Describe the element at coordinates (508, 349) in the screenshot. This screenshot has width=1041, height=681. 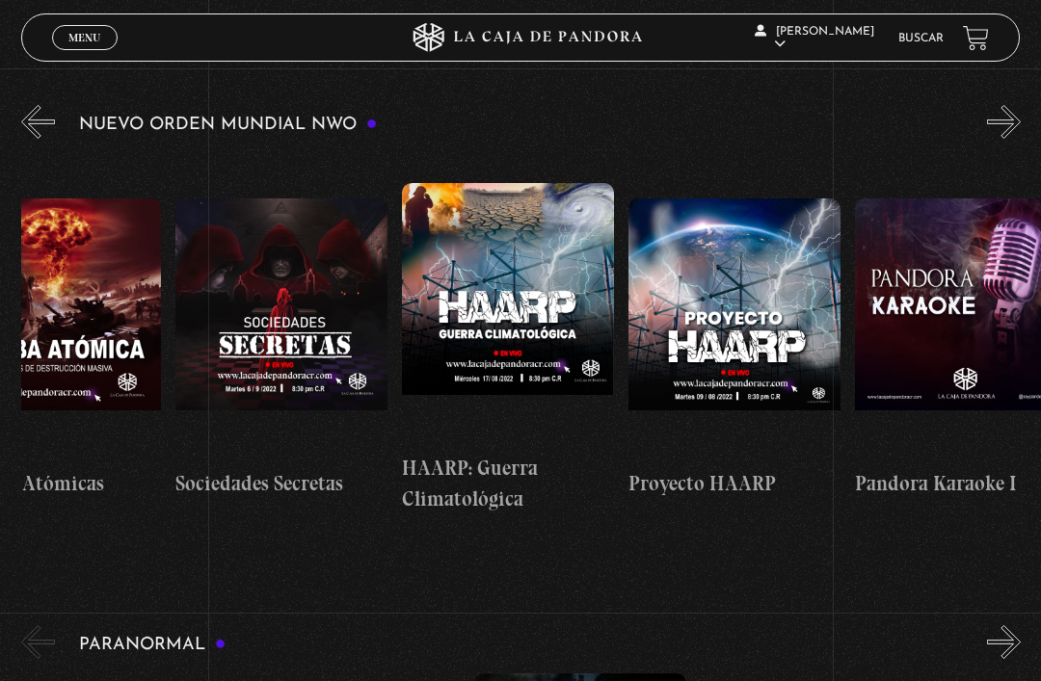
I see `a: HAARP: Guerra Climatológica` at that location.